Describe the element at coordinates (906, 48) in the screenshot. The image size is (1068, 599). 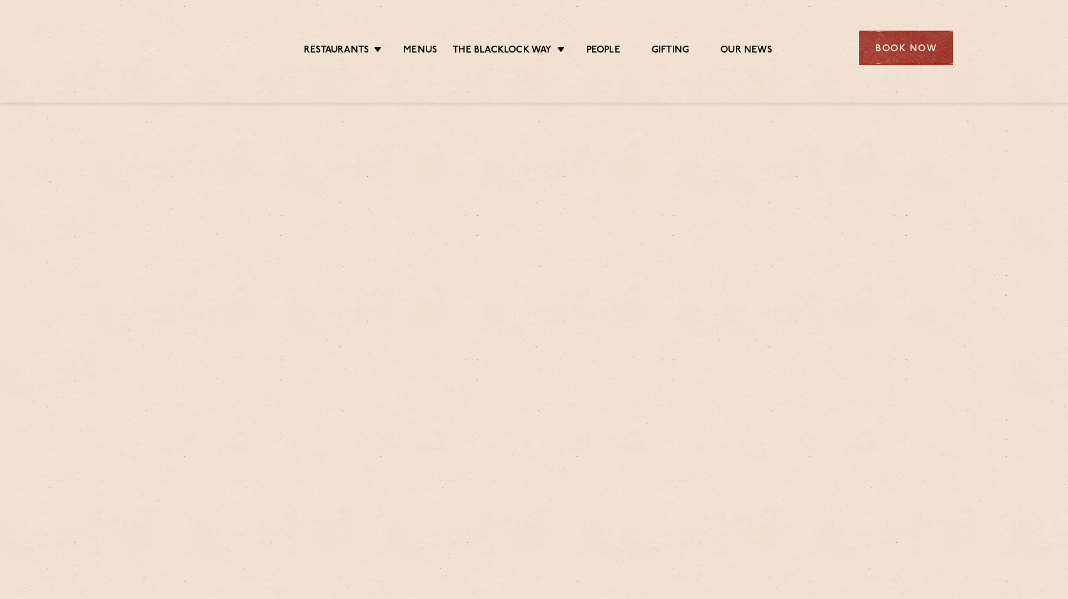
I see `div: Book Now` at that location.